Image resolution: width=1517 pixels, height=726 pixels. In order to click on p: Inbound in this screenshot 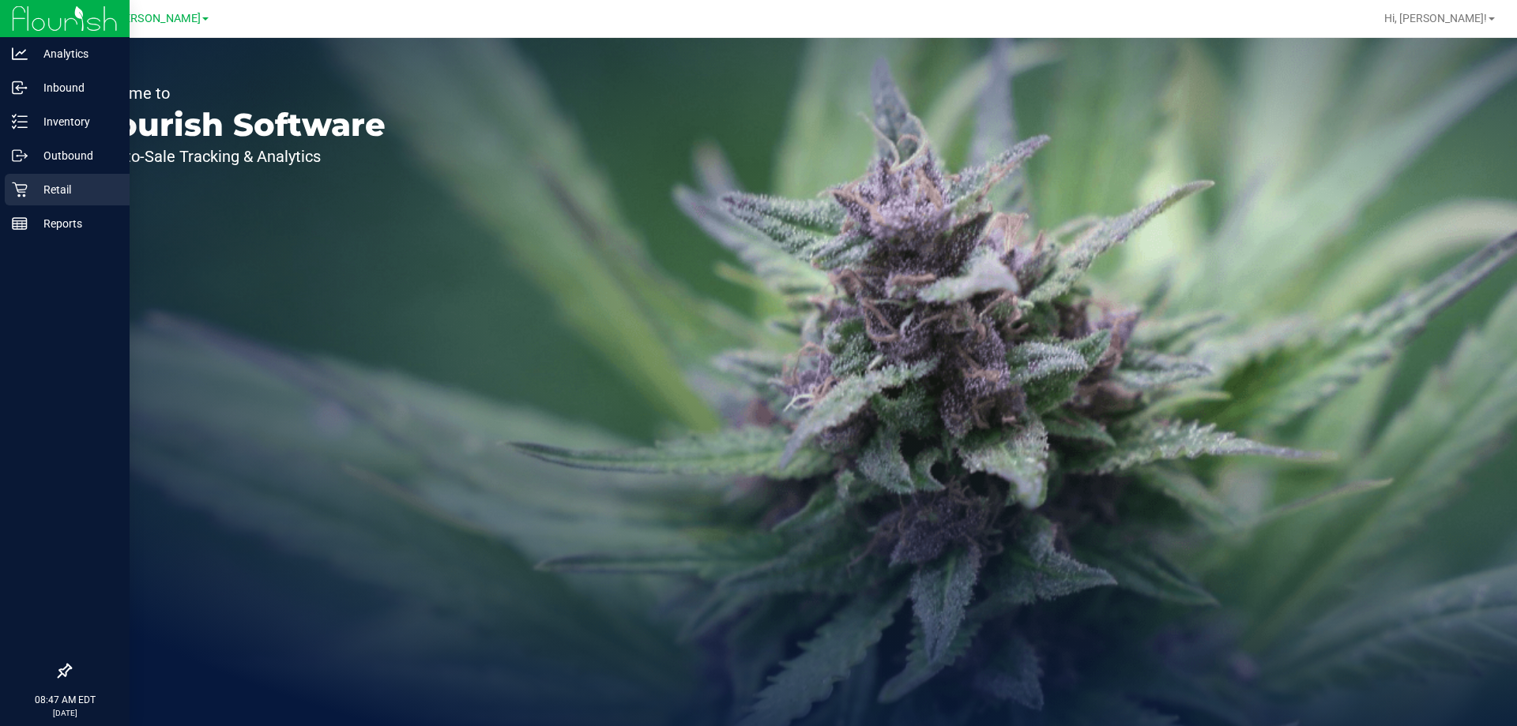, I will do `click(75, 88)`.